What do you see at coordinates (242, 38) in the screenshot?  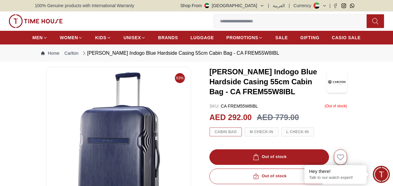 I see `span: PROMOTIONS` at bounding box center [242, 38].